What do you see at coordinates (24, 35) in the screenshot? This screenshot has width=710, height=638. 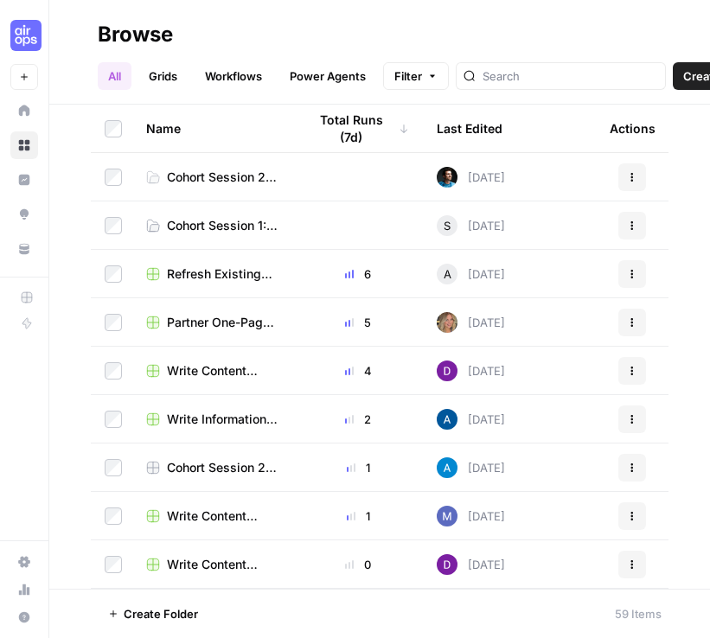 I see `button: Workspace: September Cohort` at bounding box center [24, 35].